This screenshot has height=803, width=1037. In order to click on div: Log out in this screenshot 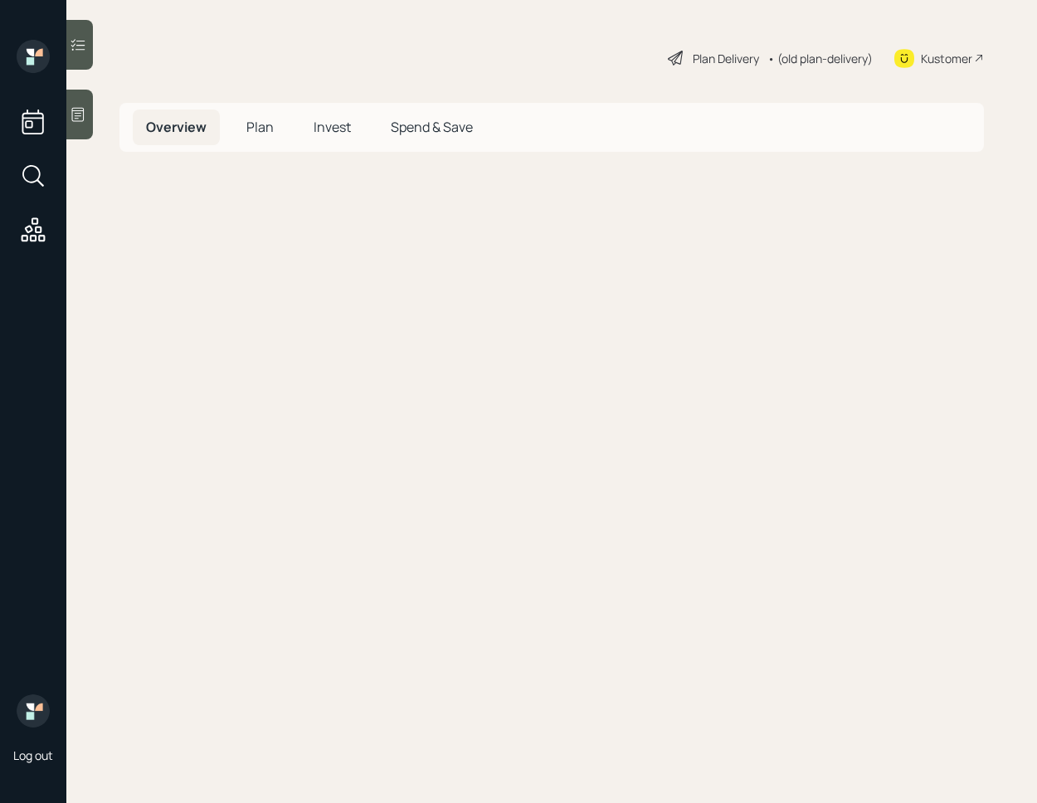, I will do `click(33, 755)`.